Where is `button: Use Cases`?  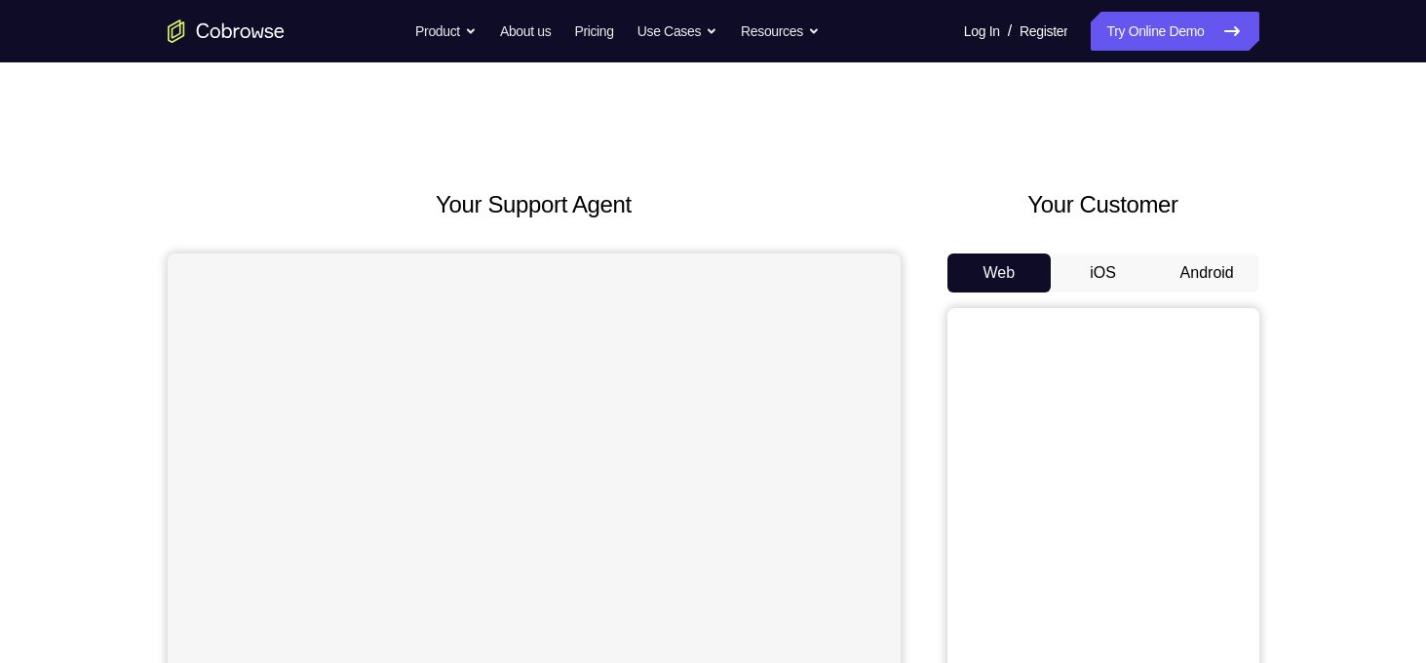
button: Use Cases is located at coordinates (677, 31).